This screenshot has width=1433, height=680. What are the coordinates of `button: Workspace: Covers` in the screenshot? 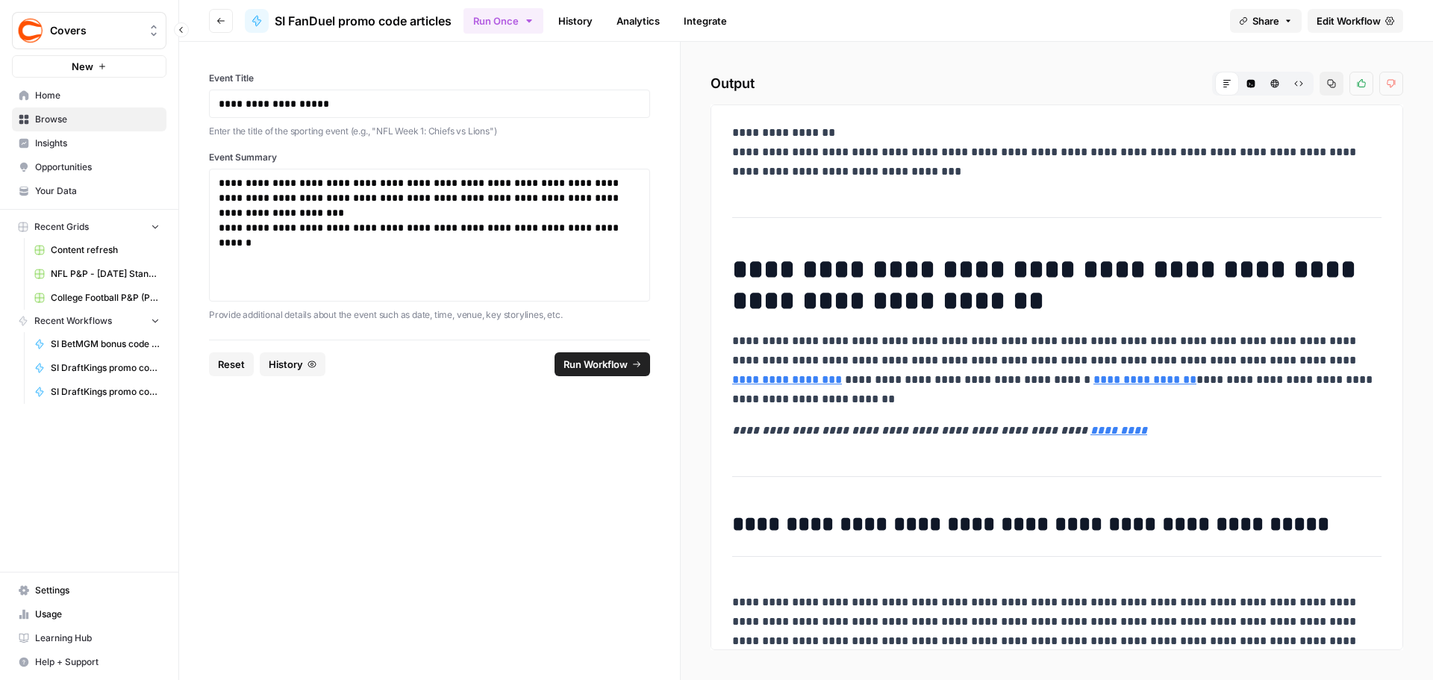 It's located at (89, 31).